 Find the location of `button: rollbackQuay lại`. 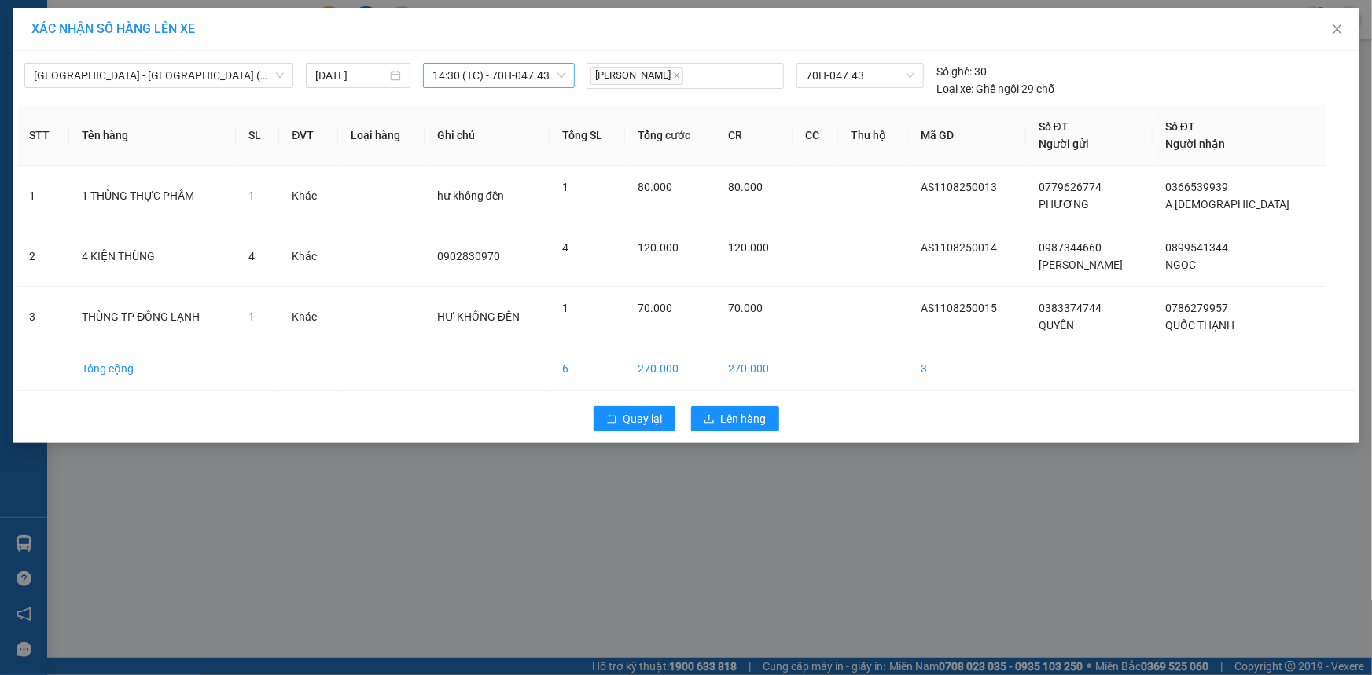

button: rollbackQuay lại is located at coordinates (635, 419).